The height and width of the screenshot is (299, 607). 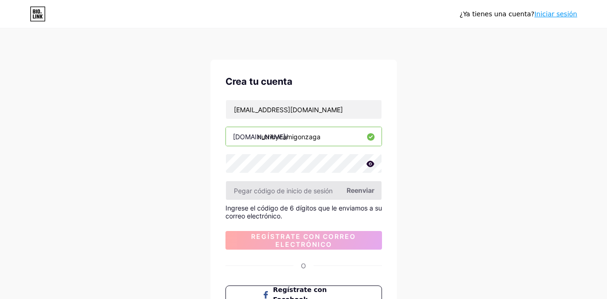 What do you see at coordinates (304, 212) in the screenshot?
I see `div: Ingrese el código de 6 dígitos que le enviamos a su correo electrónico.` at bounding box center [304, 212].